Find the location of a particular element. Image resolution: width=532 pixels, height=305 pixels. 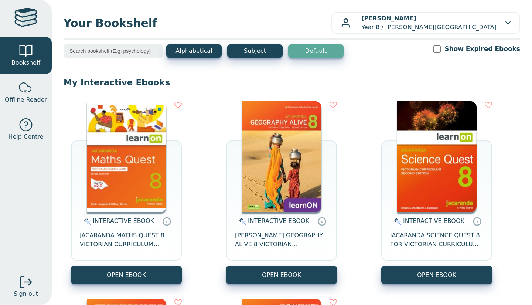

input: Search bookshelf (E.g: psychology) is located at coordinates (113, 51).